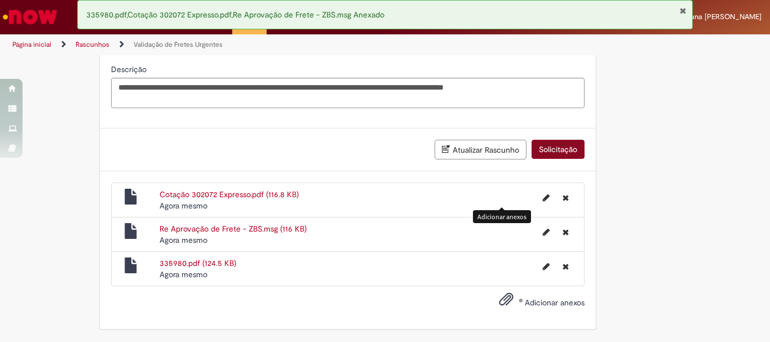 This screenshot has height=342, width=770. What do you see at coordinates (566, 198) in the screenshot?
I see `button: Excluir Cotação 302072 Expresso.pdf` at bounding box center [566, 198].